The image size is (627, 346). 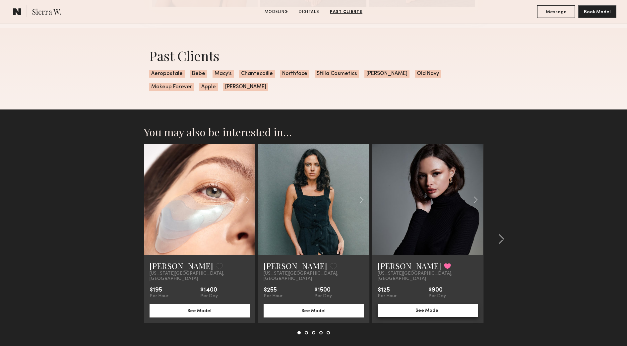 What do you see at coordinates (295, 74) in the screenshot?
I see `span: Northface` at bounding box center [295, 74].